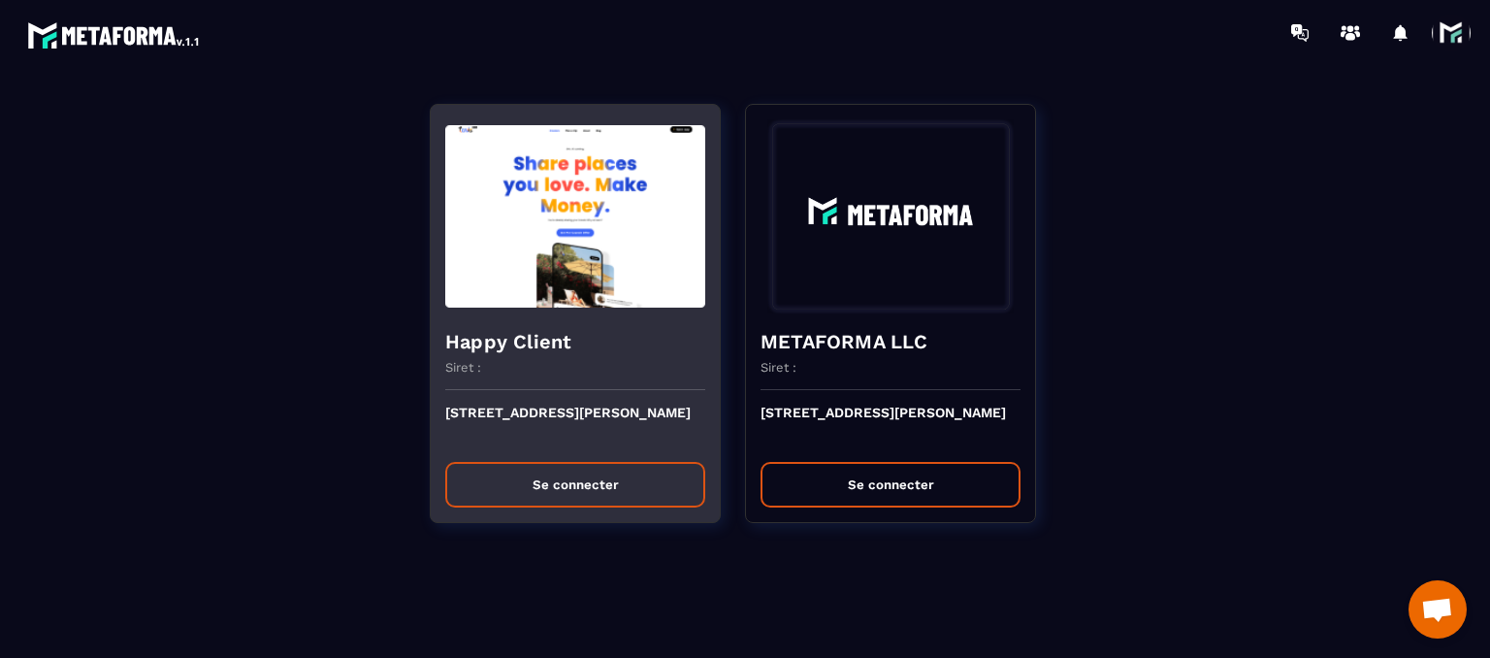  Describe the element at coordinates (114, 35) in the screenshot. I see `img: logo` at that location.